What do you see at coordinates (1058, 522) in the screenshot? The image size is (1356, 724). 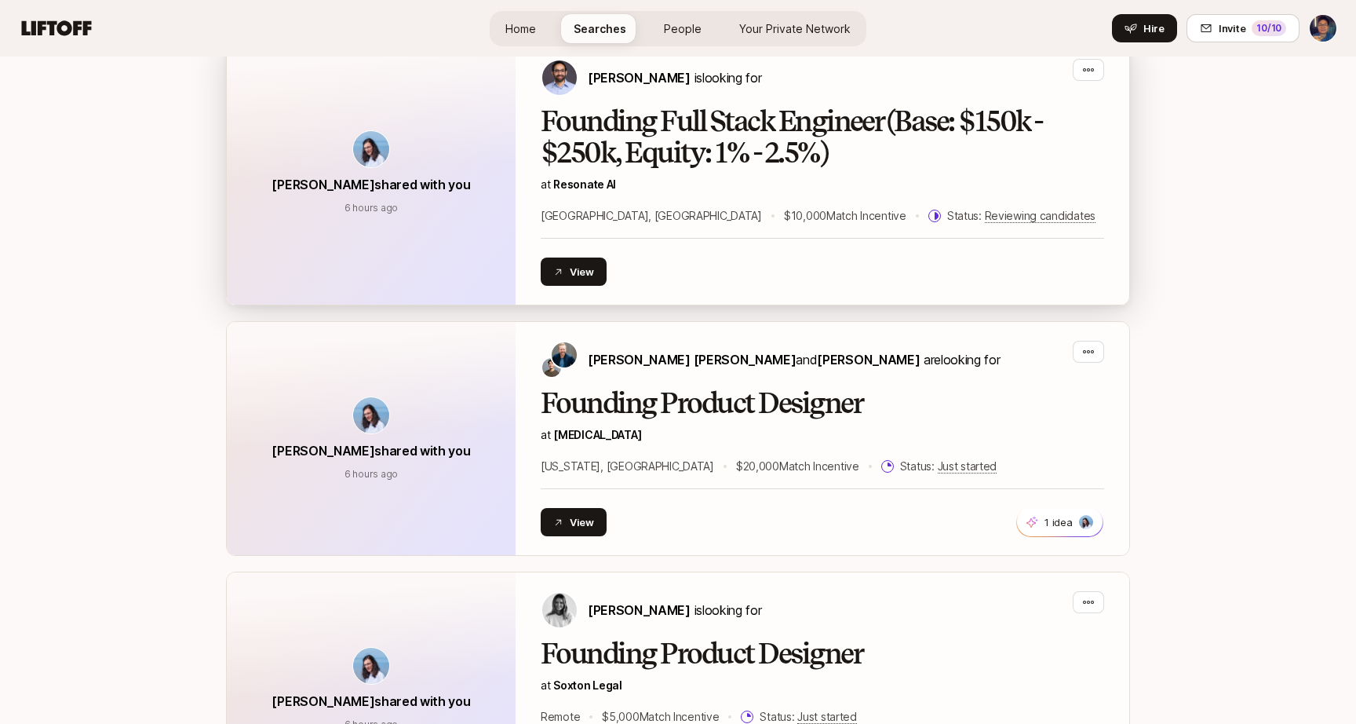 I see `p: 1 idea` at bounding box center [1058, 522].